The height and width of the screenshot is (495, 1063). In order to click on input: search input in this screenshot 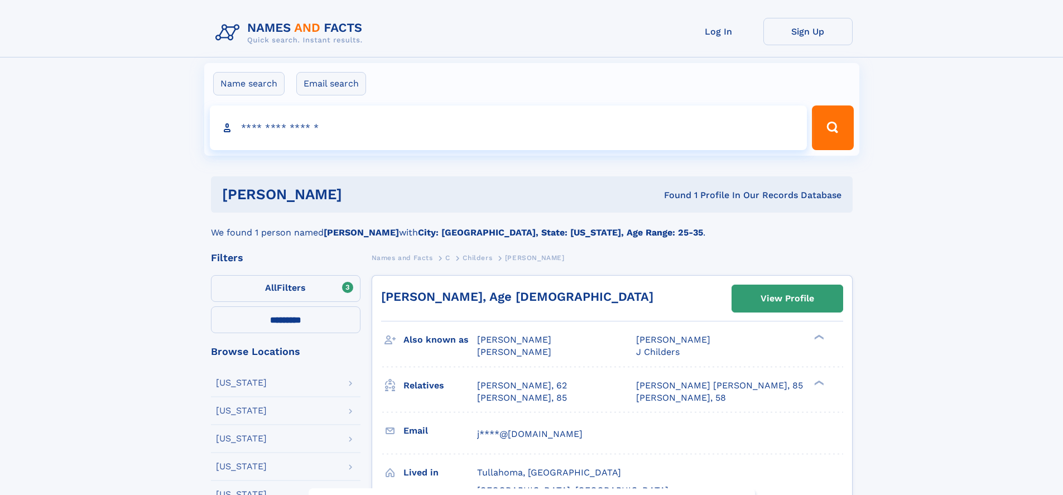, I will do `click(508, 128)`.